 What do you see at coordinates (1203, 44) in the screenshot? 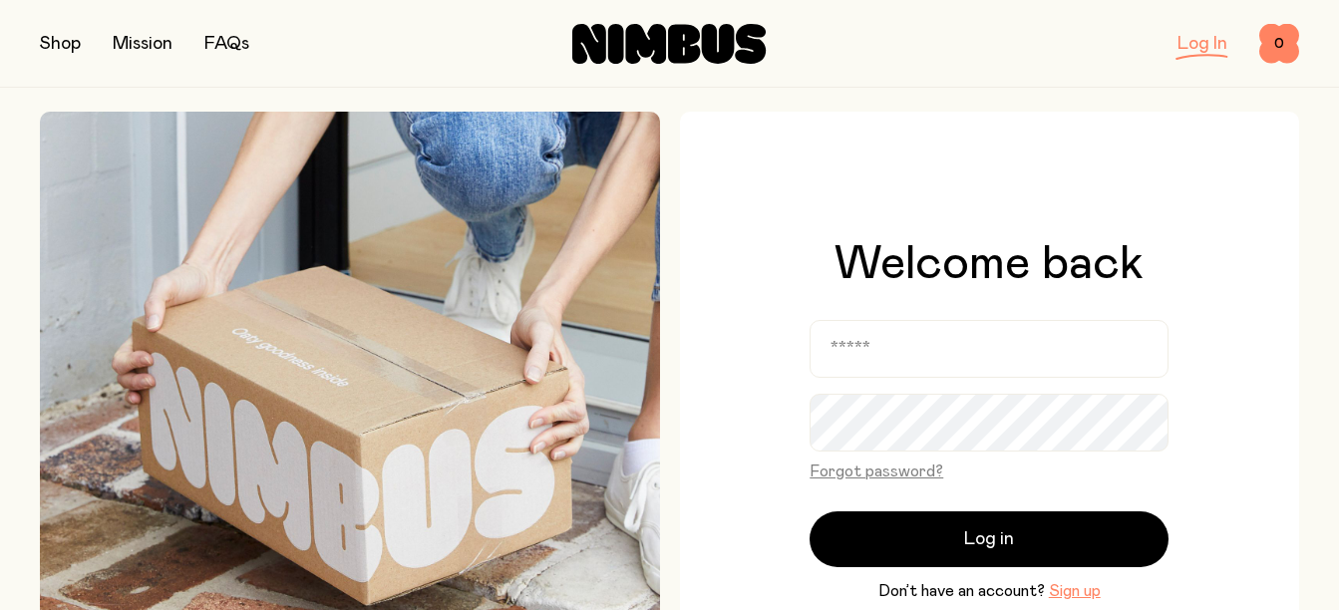
I see `a: Log In` at bounding box center [1203, 44].